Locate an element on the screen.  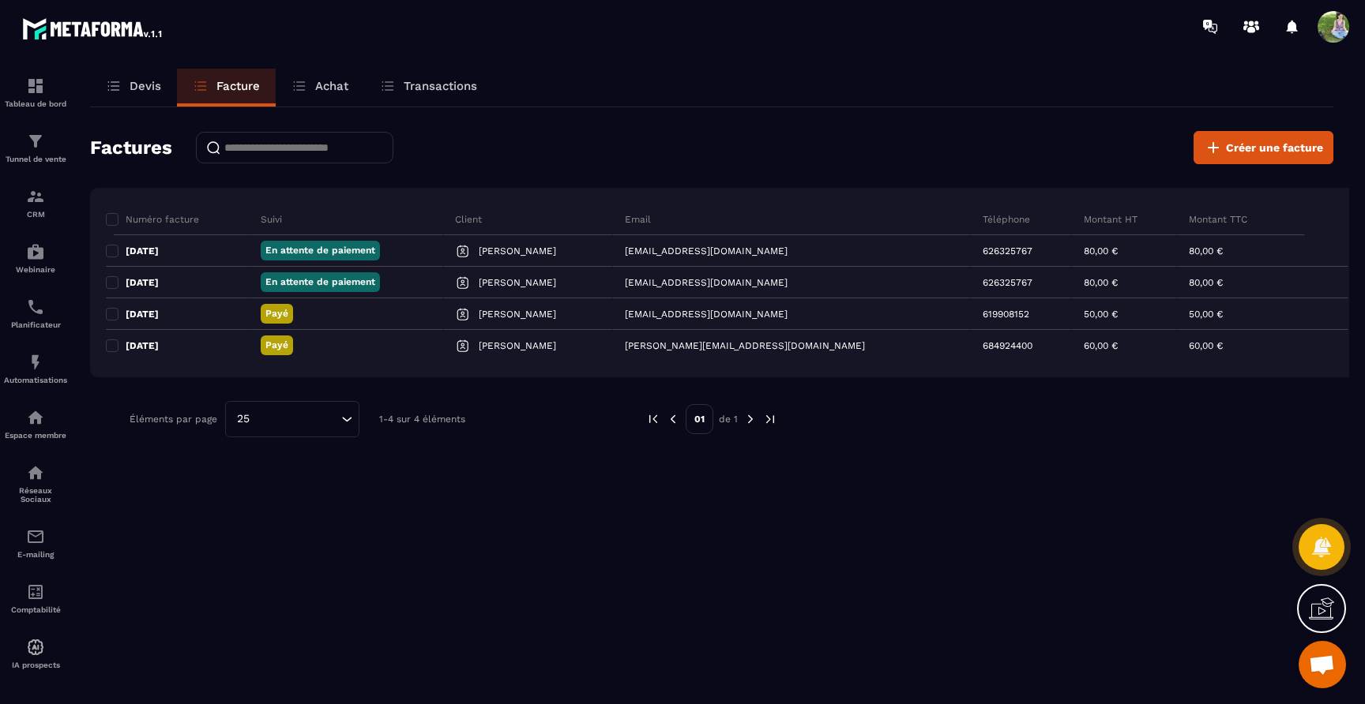
p: Transactions is located at coordinates (440, 86).